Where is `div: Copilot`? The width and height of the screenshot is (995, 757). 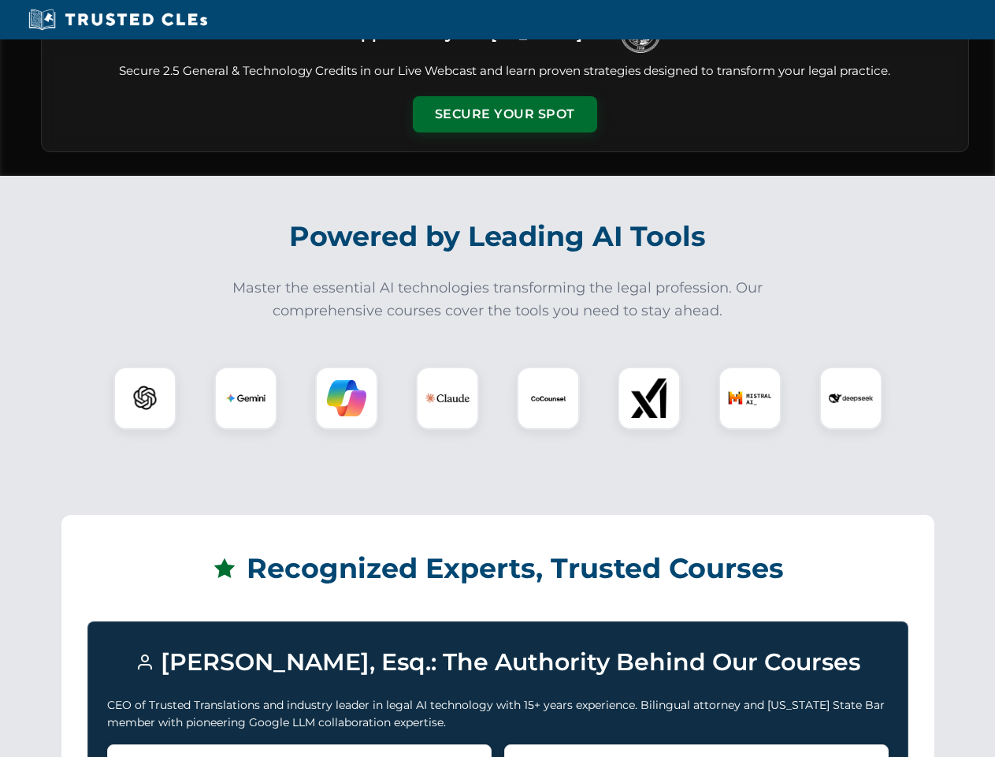 div: Copilot is located at coordinates (347, 398).